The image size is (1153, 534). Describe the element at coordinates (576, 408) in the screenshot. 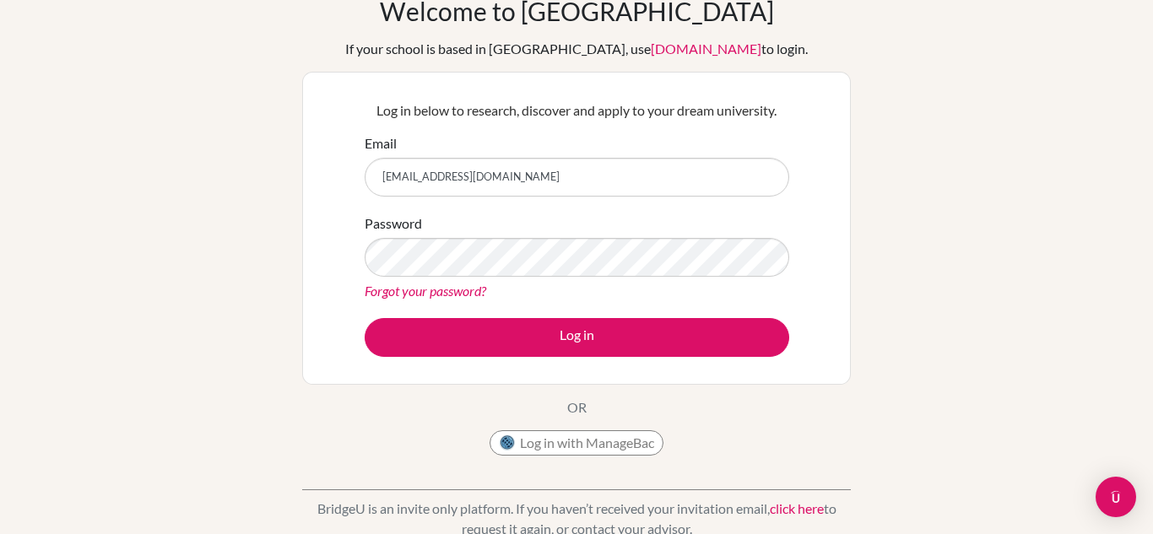

I see `p: OR` at that location.